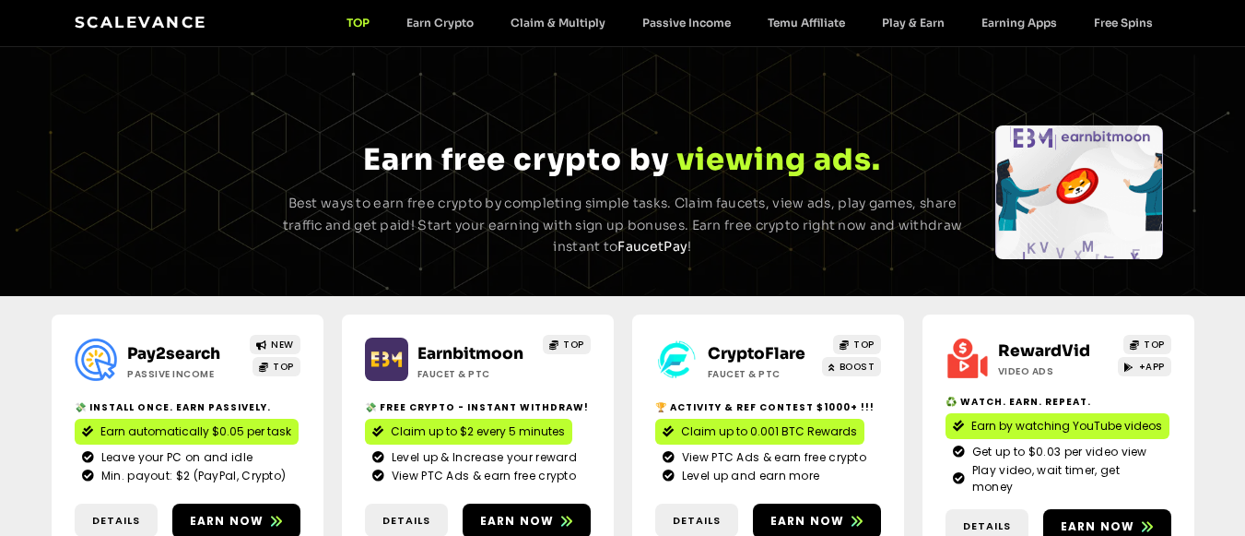 Image resolution: width=1245 pixels, height=536 pixels. I want to click on a: Scalevance, so click(141, 22).